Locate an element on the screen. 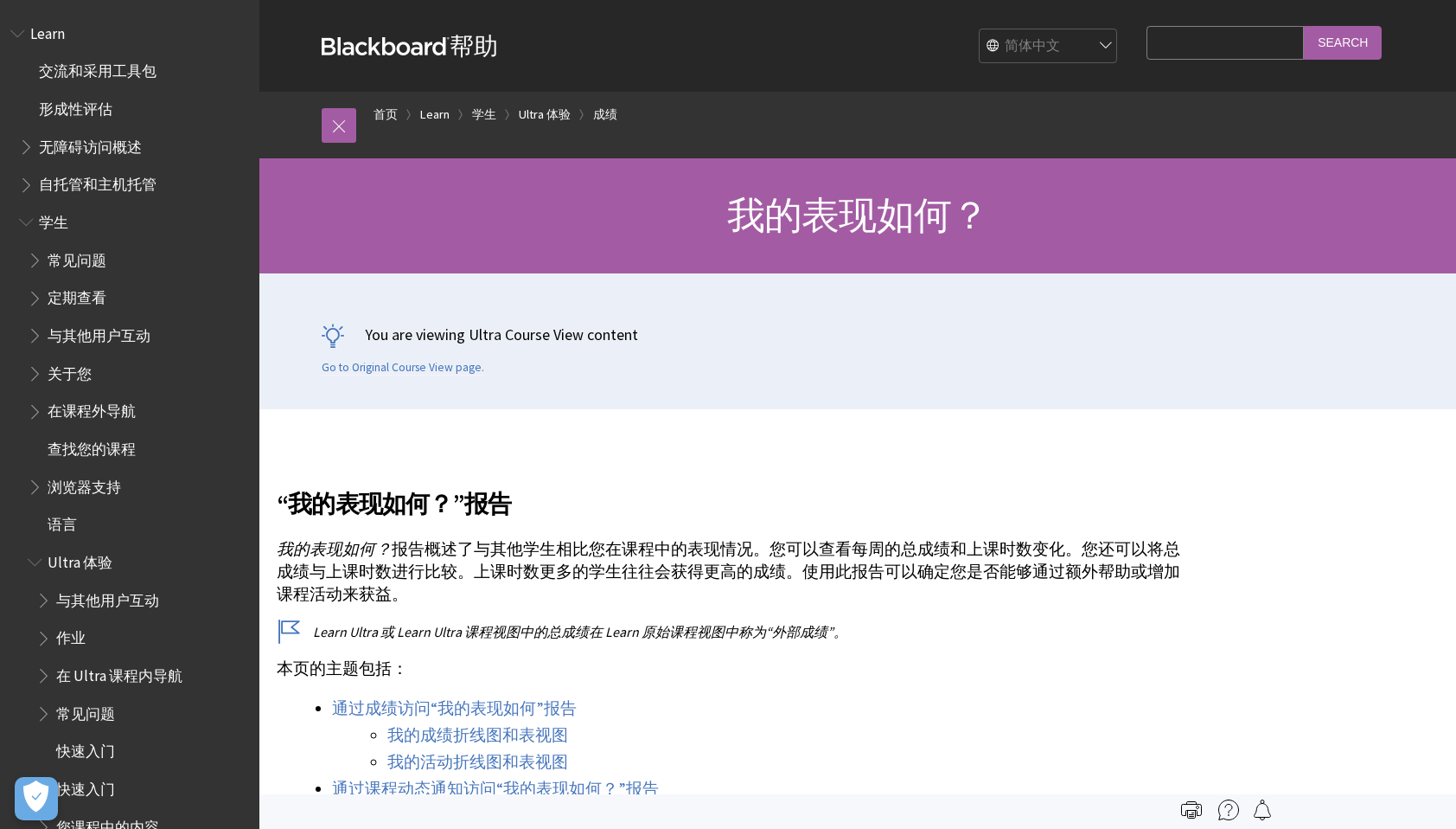 The image size is (1456, 829). a: Learn is located at coordinates (435, 114).